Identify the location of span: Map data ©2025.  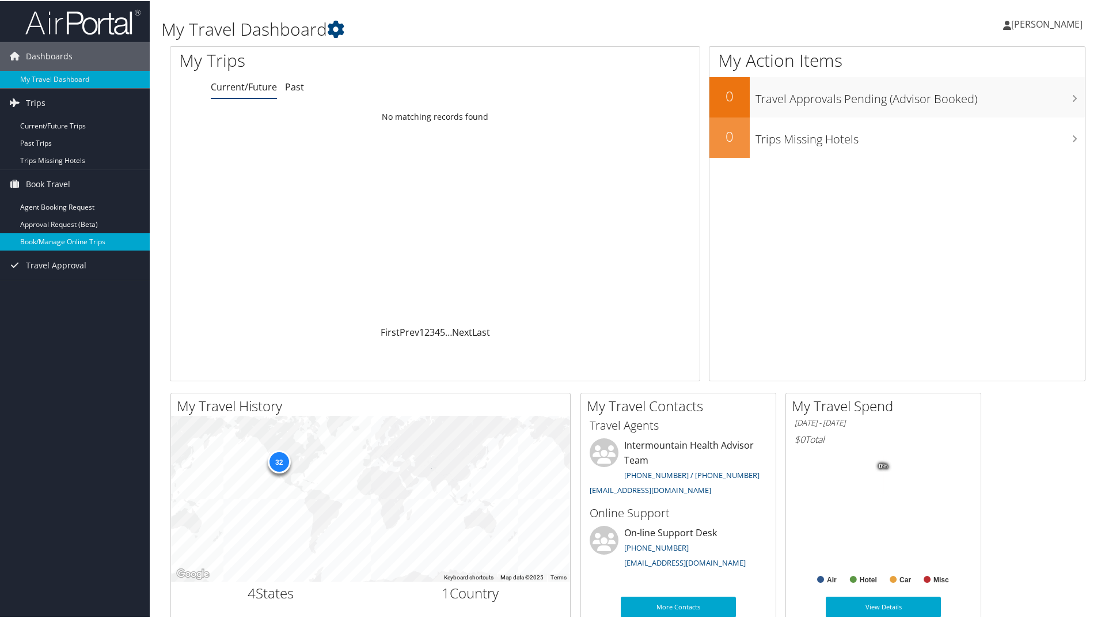
(522, 576).